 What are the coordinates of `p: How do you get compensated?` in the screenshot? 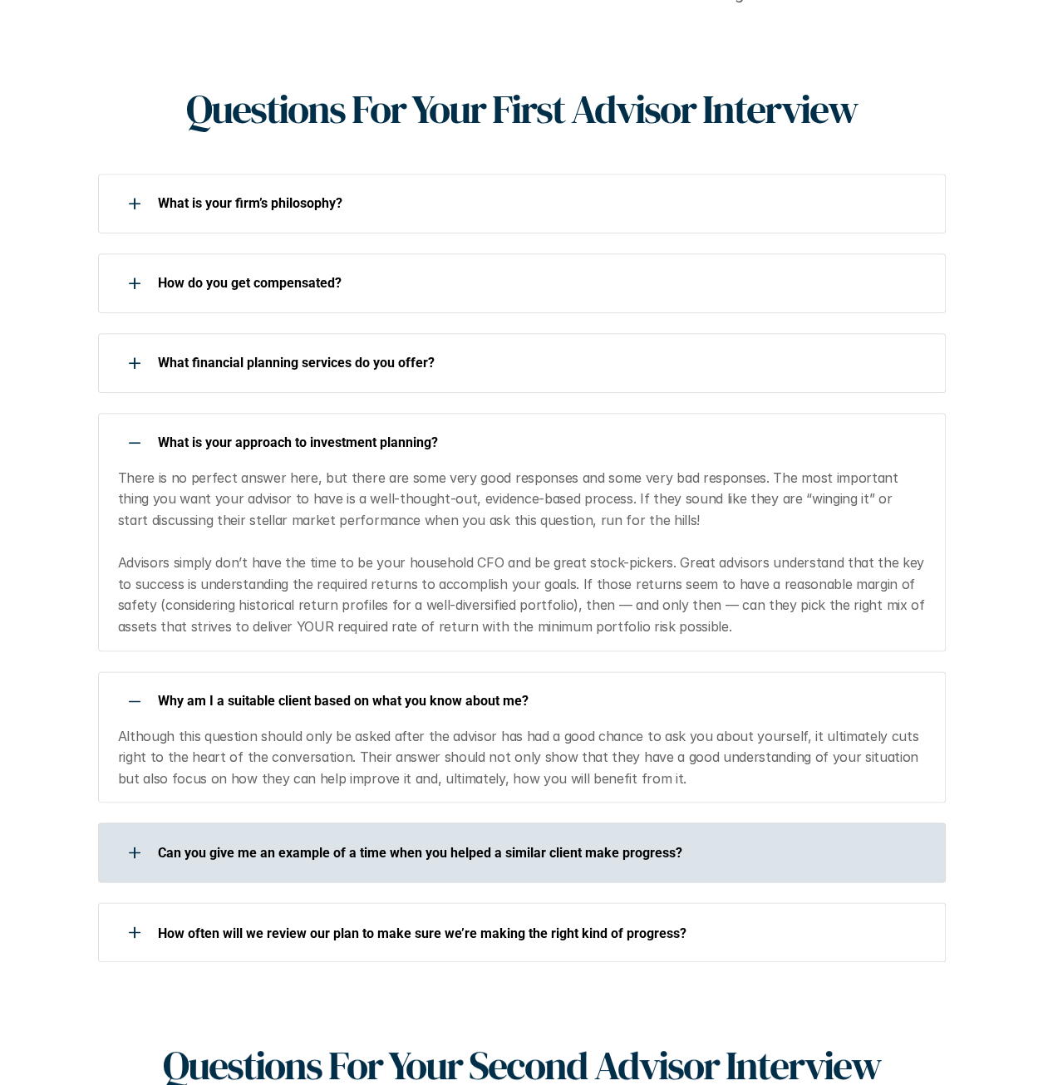 It's located at (541, 282).